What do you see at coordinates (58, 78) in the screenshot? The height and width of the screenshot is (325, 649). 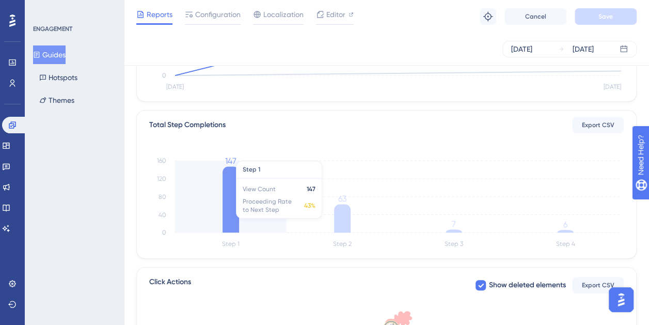 I see `button: Hotspots` at bounding box center [58, 78].